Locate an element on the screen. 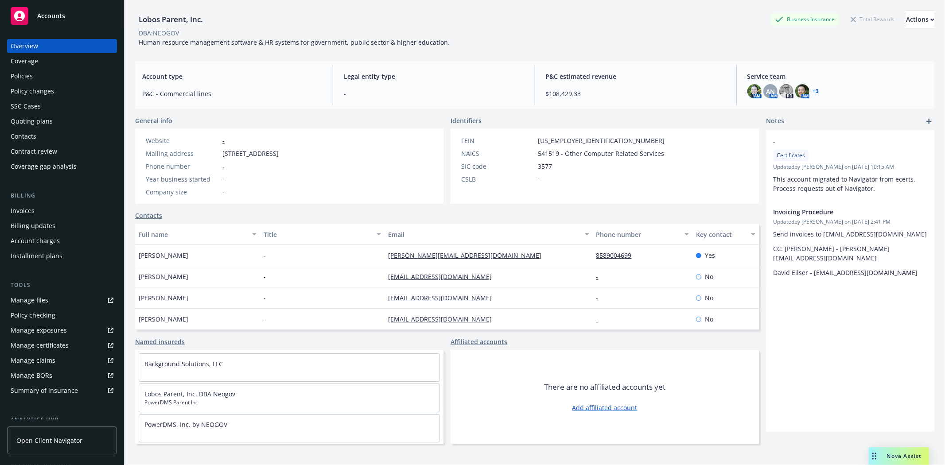 This screenshot has height=465, width=945. span: P&C estimated revenue is located at coordinates (636, 76).